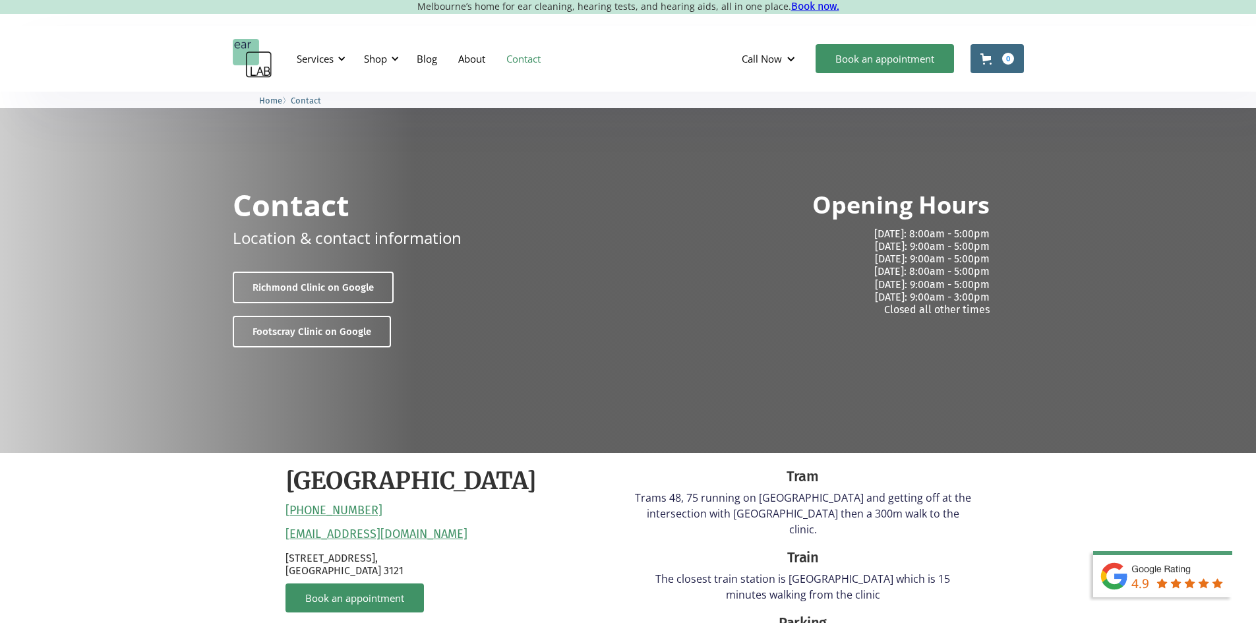 This screenshot has height=623, width=1256. I want to click on div: 0, so click(1008, 59).